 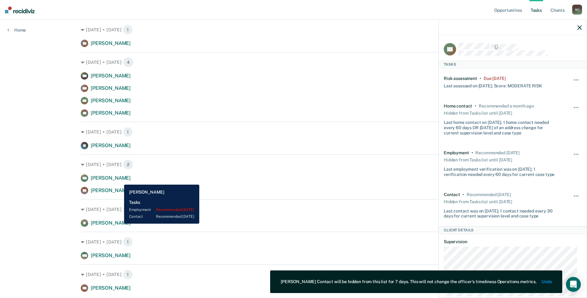 I want to click on button: Undo, so click(x=547, y=281).